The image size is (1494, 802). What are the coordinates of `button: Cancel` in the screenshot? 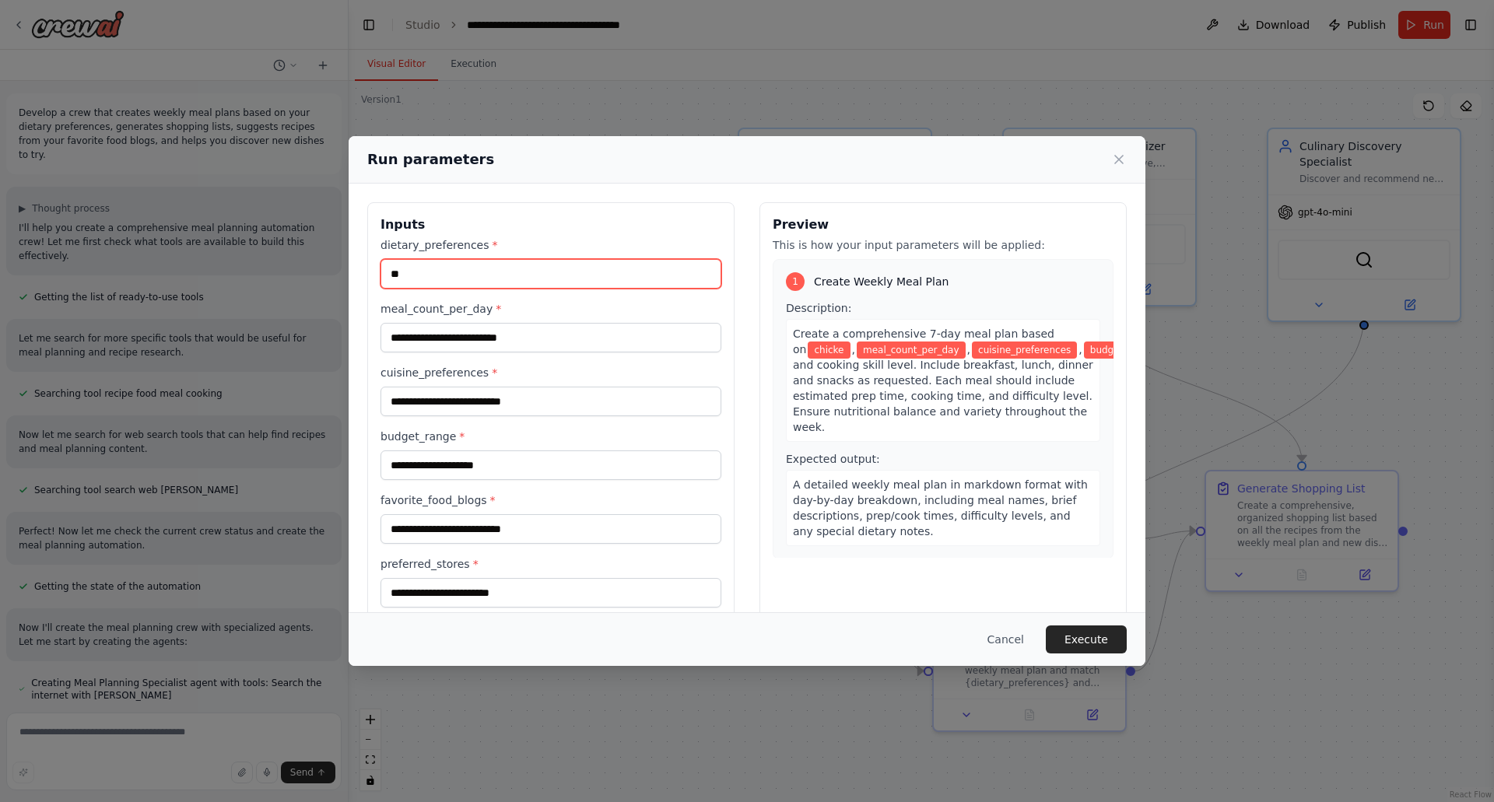 It's located at (1005, 639).